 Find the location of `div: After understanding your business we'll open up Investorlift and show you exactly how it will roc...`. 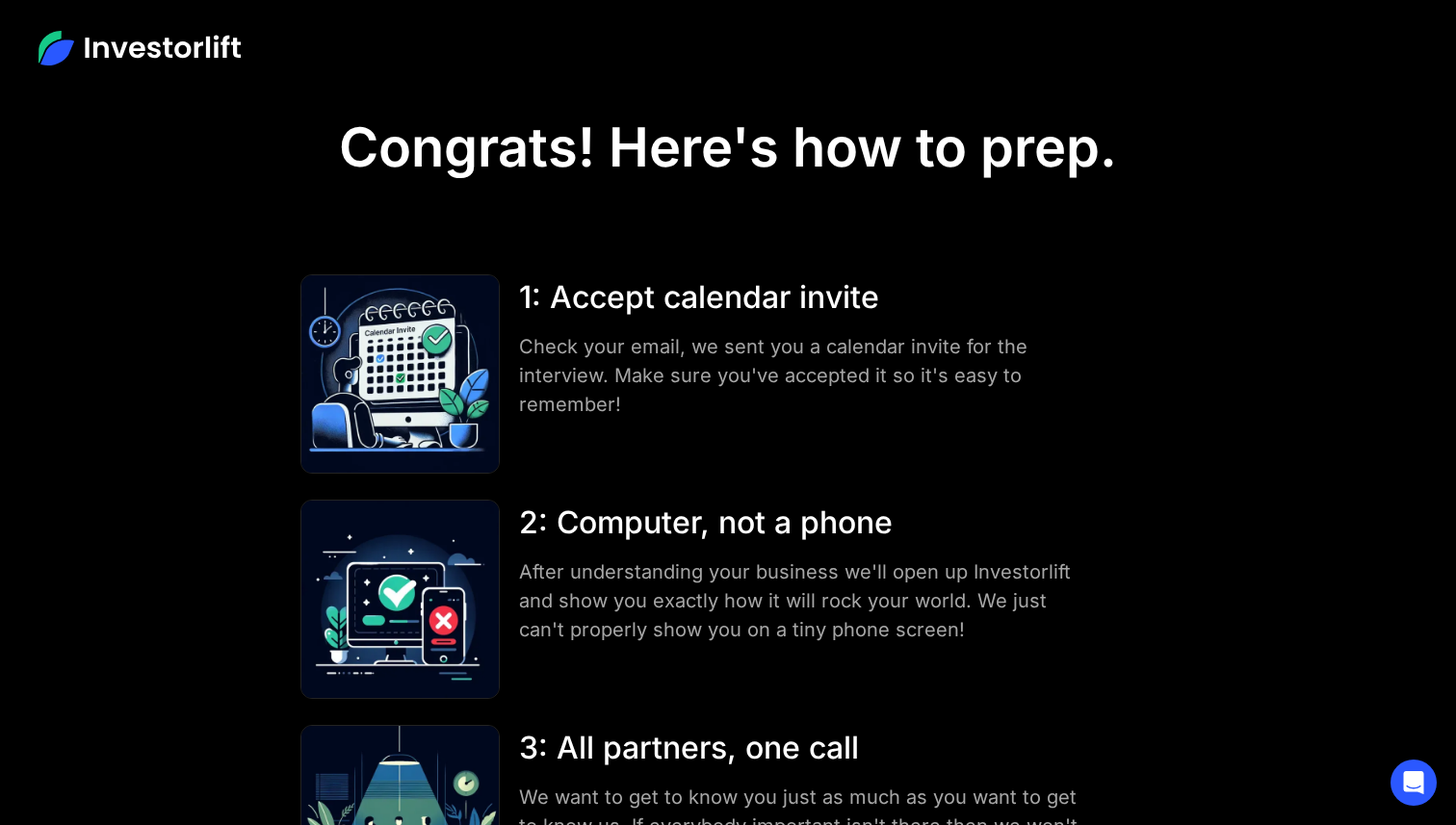

div: After understanding your business we'll open up Investorlift and show you exactly how it will roc... is located at coordinates (805, 600).